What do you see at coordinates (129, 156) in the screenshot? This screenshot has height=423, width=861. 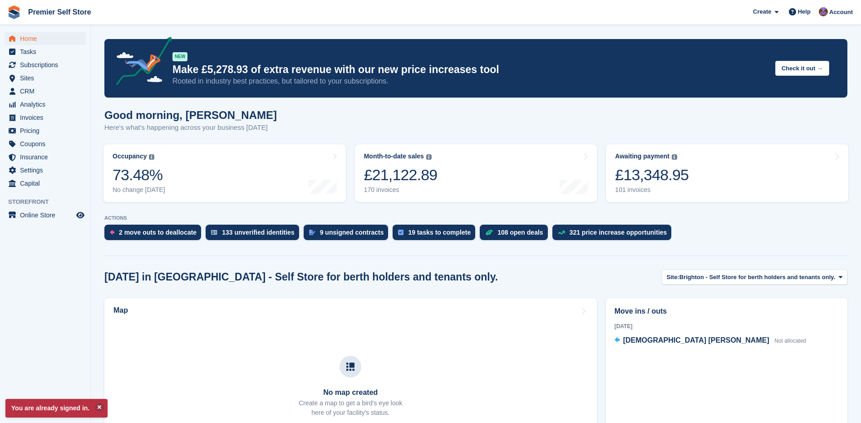 I see `div: Occupancy` at bounding box center [129, 156].